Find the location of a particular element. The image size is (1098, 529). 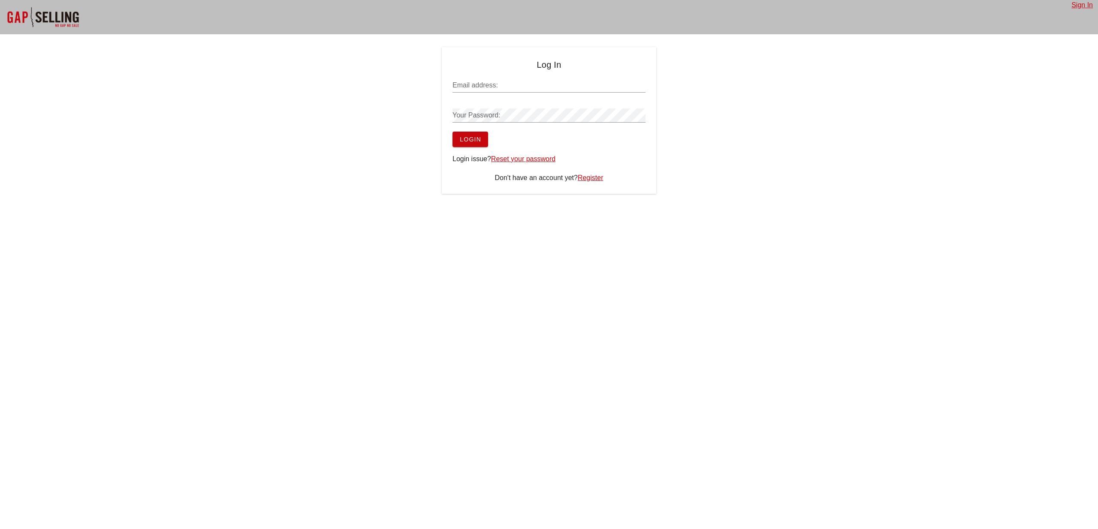

h4: Log In is located at coordinates (549, 65).